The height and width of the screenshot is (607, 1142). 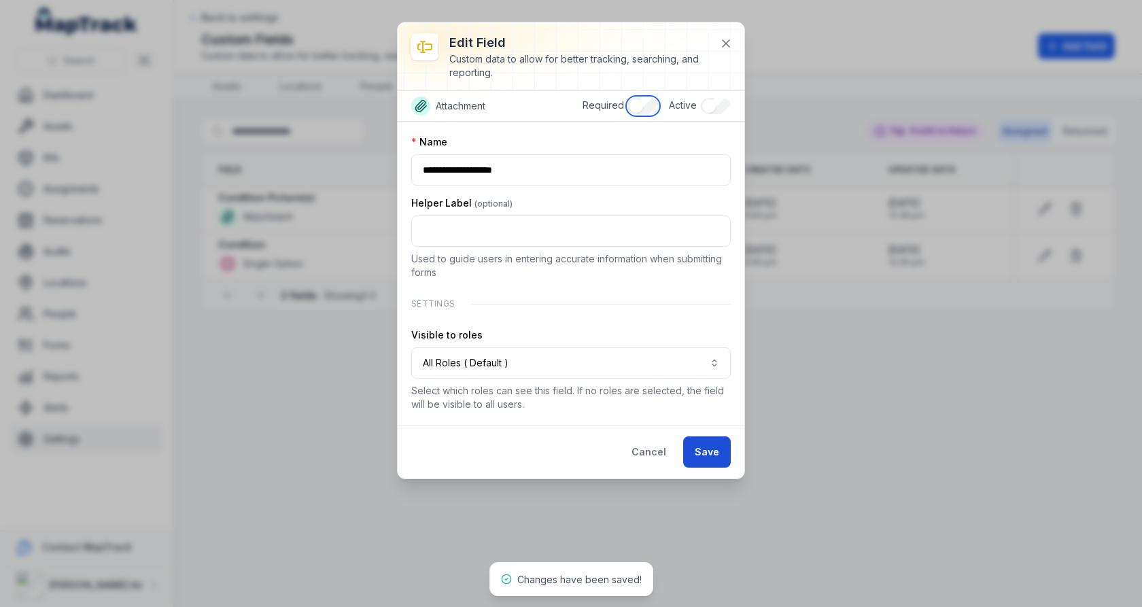 What do you see at coordinates (571, 170) in the screenshot?
I see `input: :r4je:-form-item-label` at bounding box center [571, 170].